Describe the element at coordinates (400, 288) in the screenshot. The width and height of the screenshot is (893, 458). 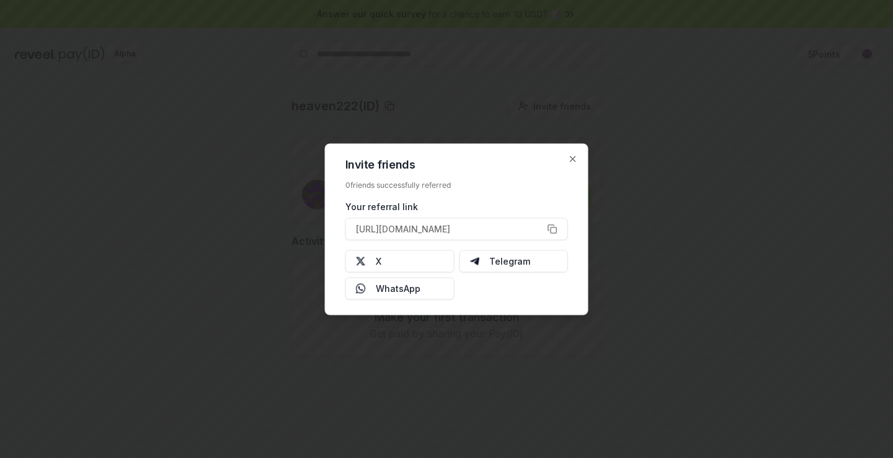
I see `button: WhatsApp` at that location.